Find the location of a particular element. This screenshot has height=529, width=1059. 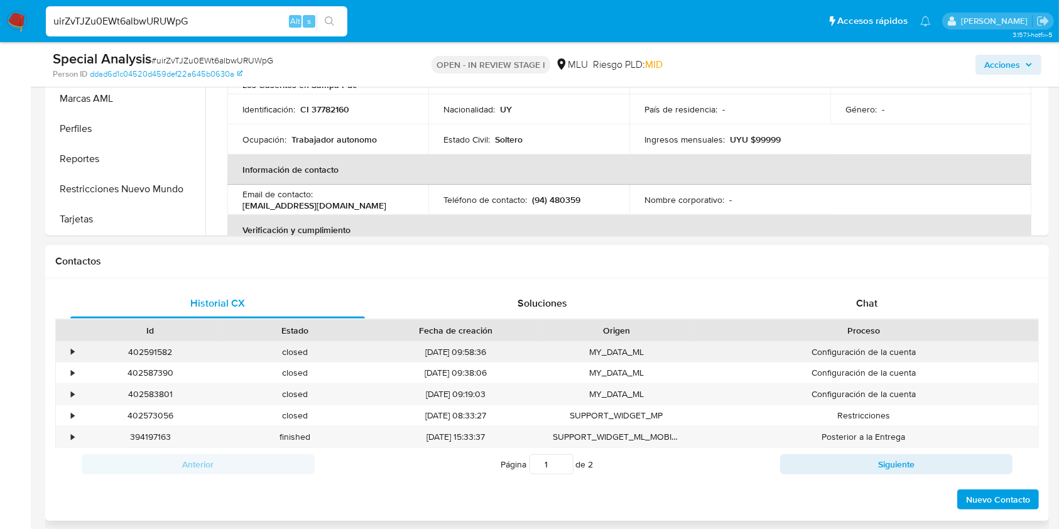

div: Id is located at coordinates (150, 330).